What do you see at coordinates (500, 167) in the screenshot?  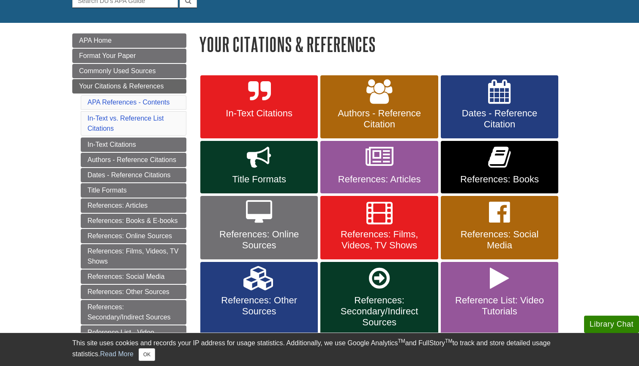 I see `a: References: Books` at bounding box center [500, 167].